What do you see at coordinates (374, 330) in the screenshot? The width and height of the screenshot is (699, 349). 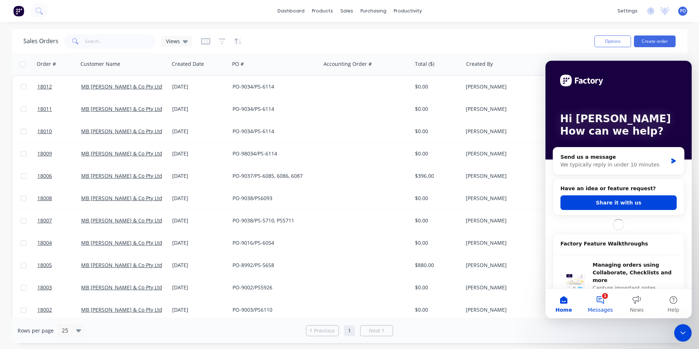 I see `span: Next` at bounding box center [374, 330].